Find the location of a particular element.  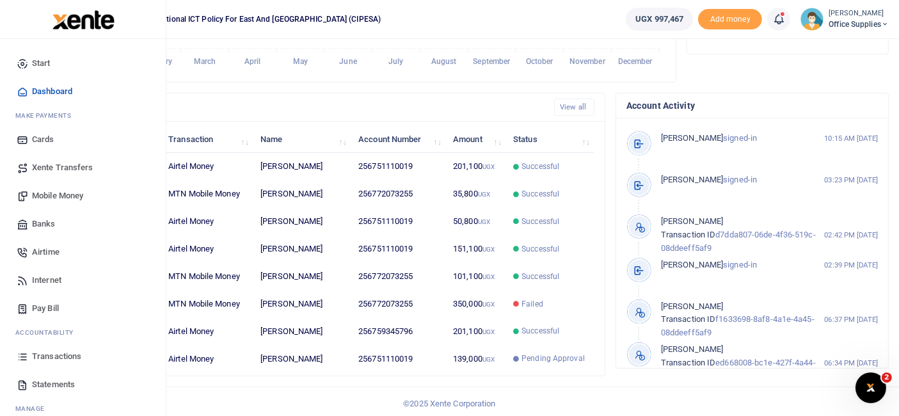

a: Mobile Money is located at coordinates (83, 196).